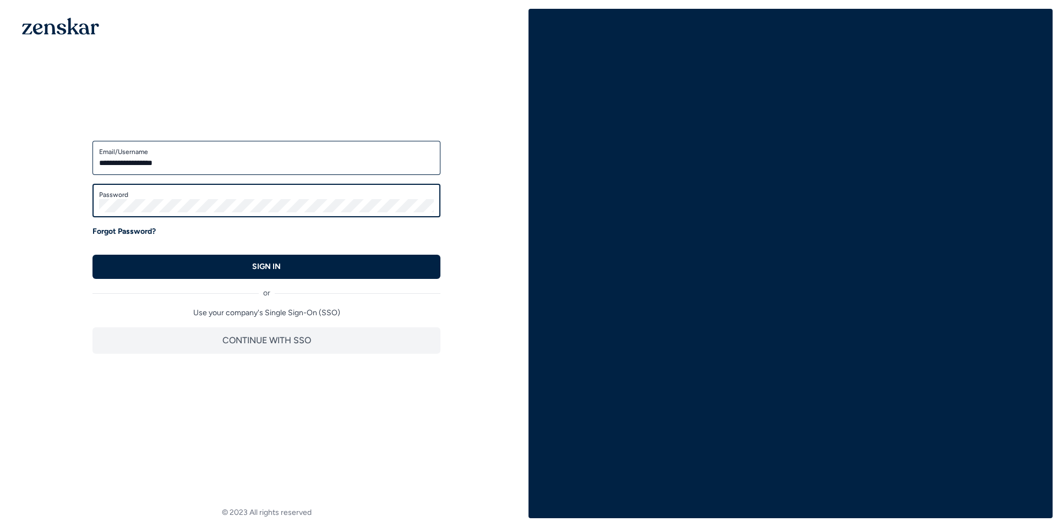 This screenshot has width=1057, height=527. I want to click on button: SIGN IN, so click(266, 267).